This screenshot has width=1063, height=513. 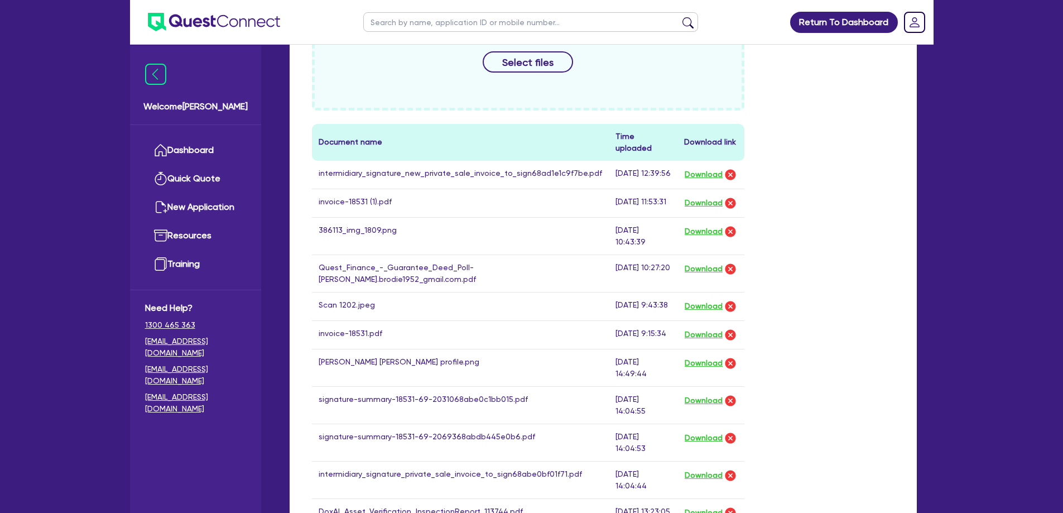 What do you see at coordinates (195, 179) in the screenshot?
I see `a: Quick Quote` at bounding box center [195, 179].